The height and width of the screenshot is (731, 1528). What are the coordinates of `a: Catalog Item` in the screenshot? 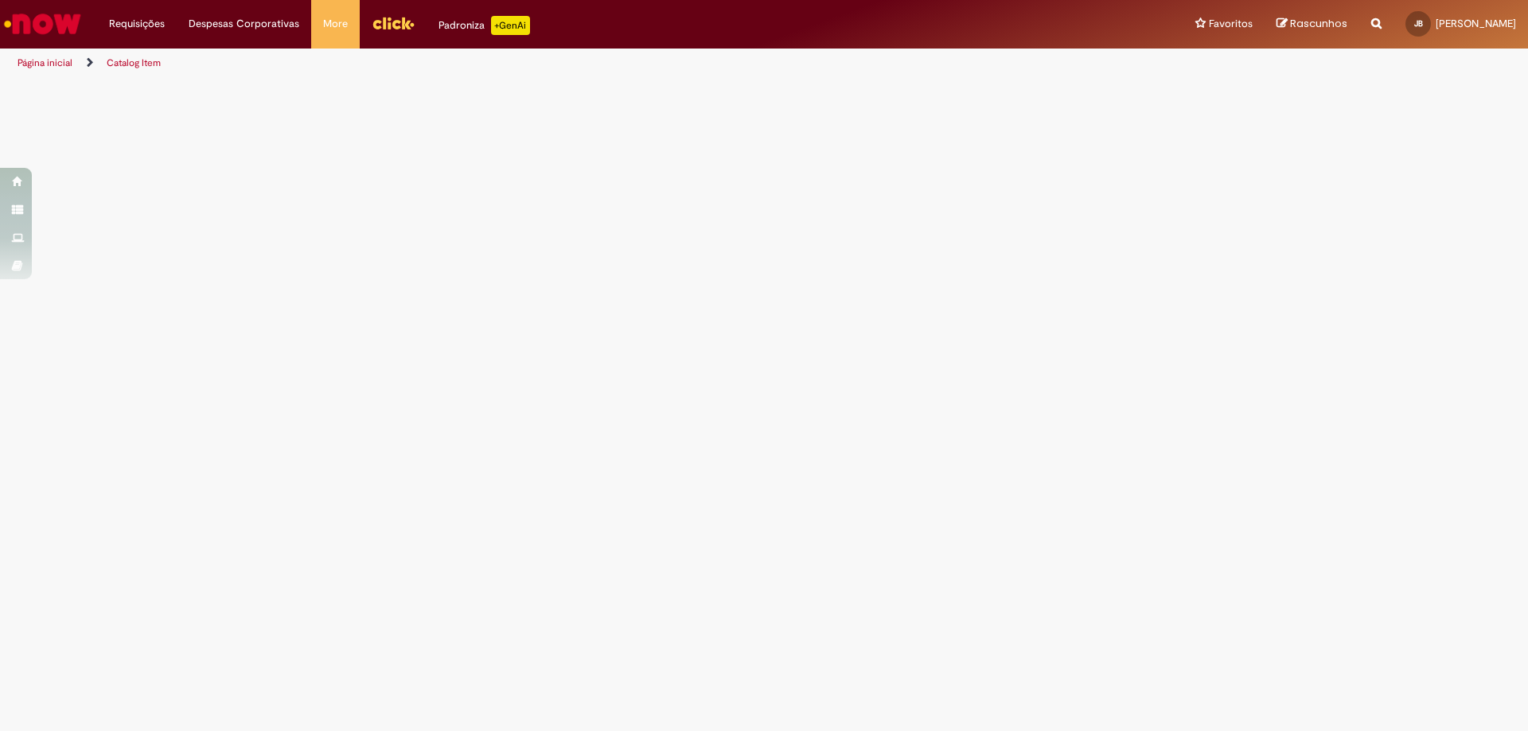 It's located at (134, 63).